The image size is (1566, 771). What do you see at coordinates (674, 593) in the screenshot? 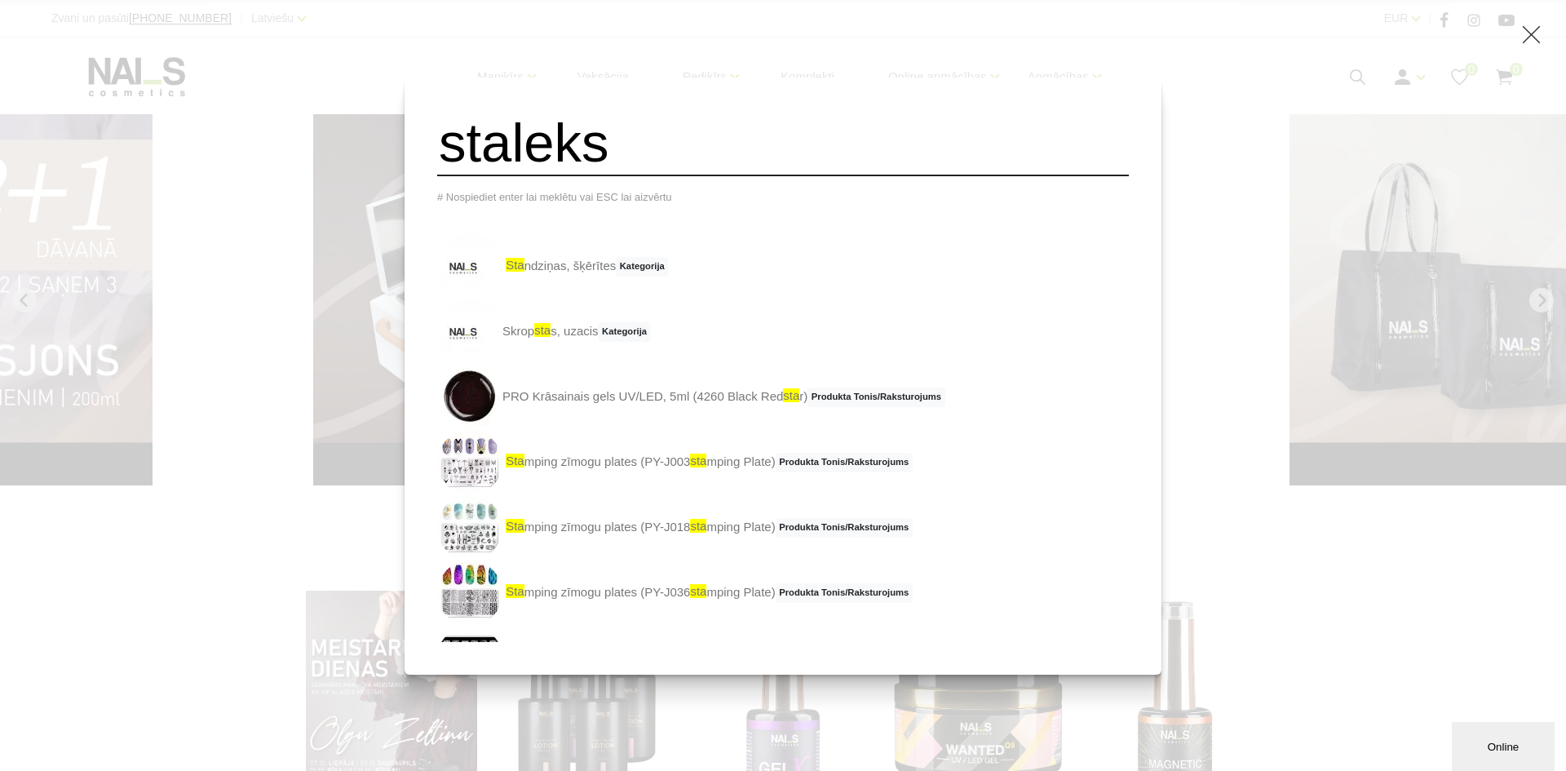
I see `a: stamping zīmogu plates (PY-J036stamping Plate)Produkta Tonis/Raksturojums` at bounding box center [674, 593].